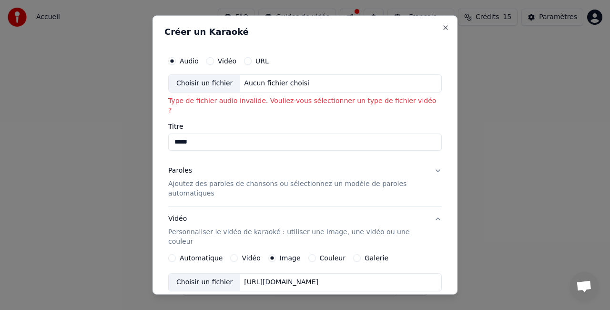  I want to click on label: Couleur, so click(333, 257).